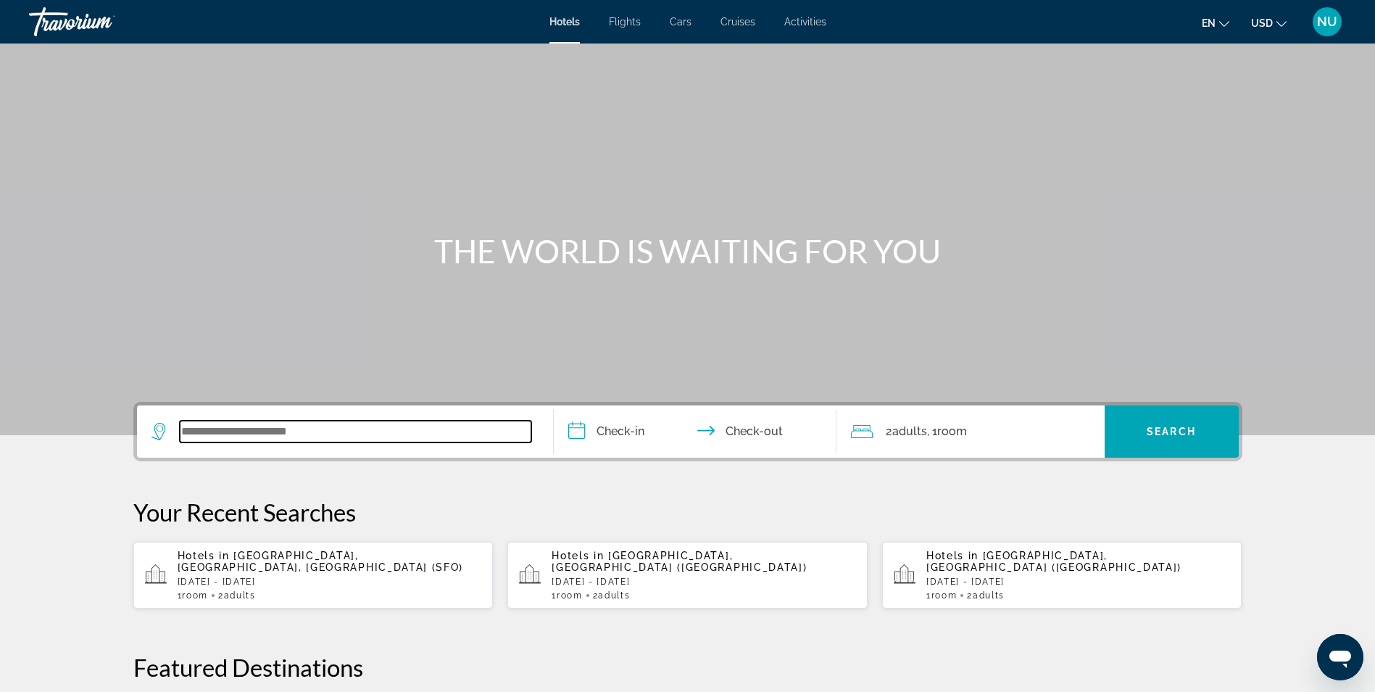 This screenshot has width=1375, height=692. Describe the element at coordinates (971, 431) in the screenshot. I see `button: Travelers: 2 adults, 0 children` at that location.